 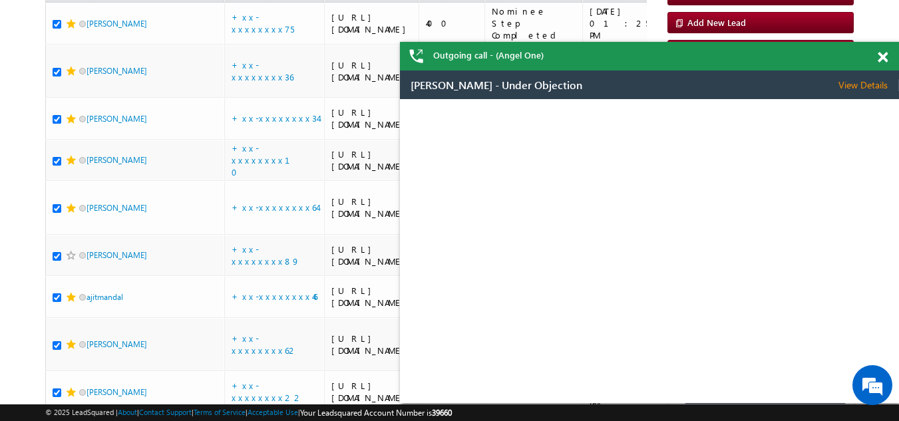 I want to click on em: Start Chat, so click(x=211, y=335).